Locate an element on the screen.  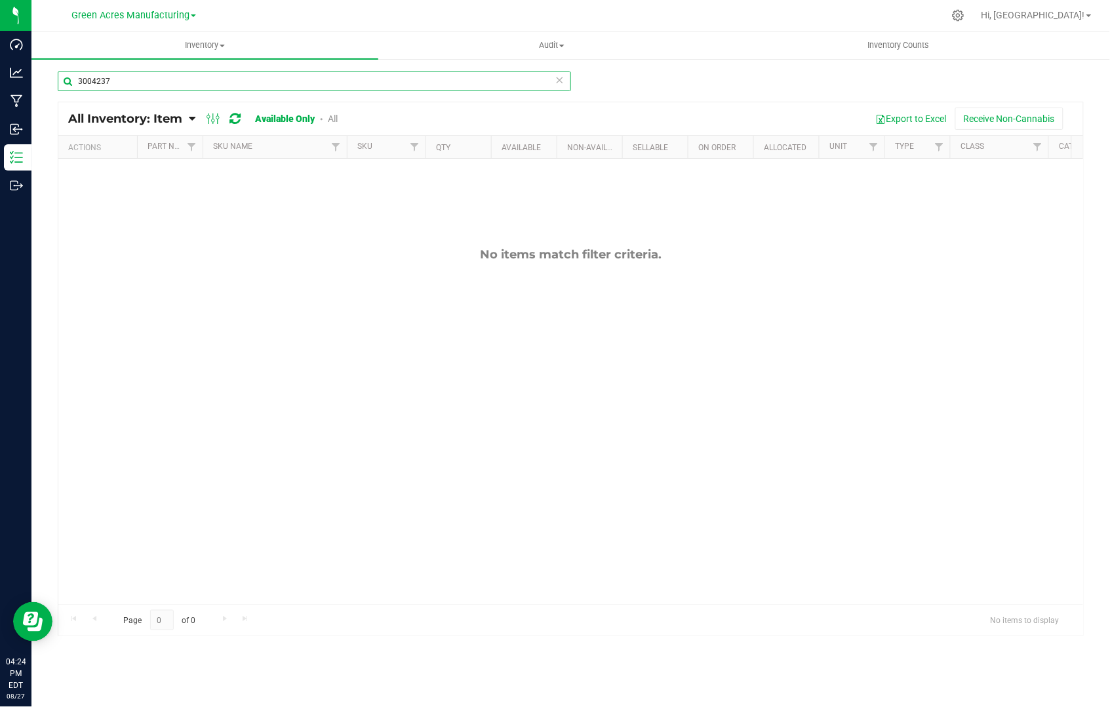
span: Inventory Counts is located at coordinates (899, 45).